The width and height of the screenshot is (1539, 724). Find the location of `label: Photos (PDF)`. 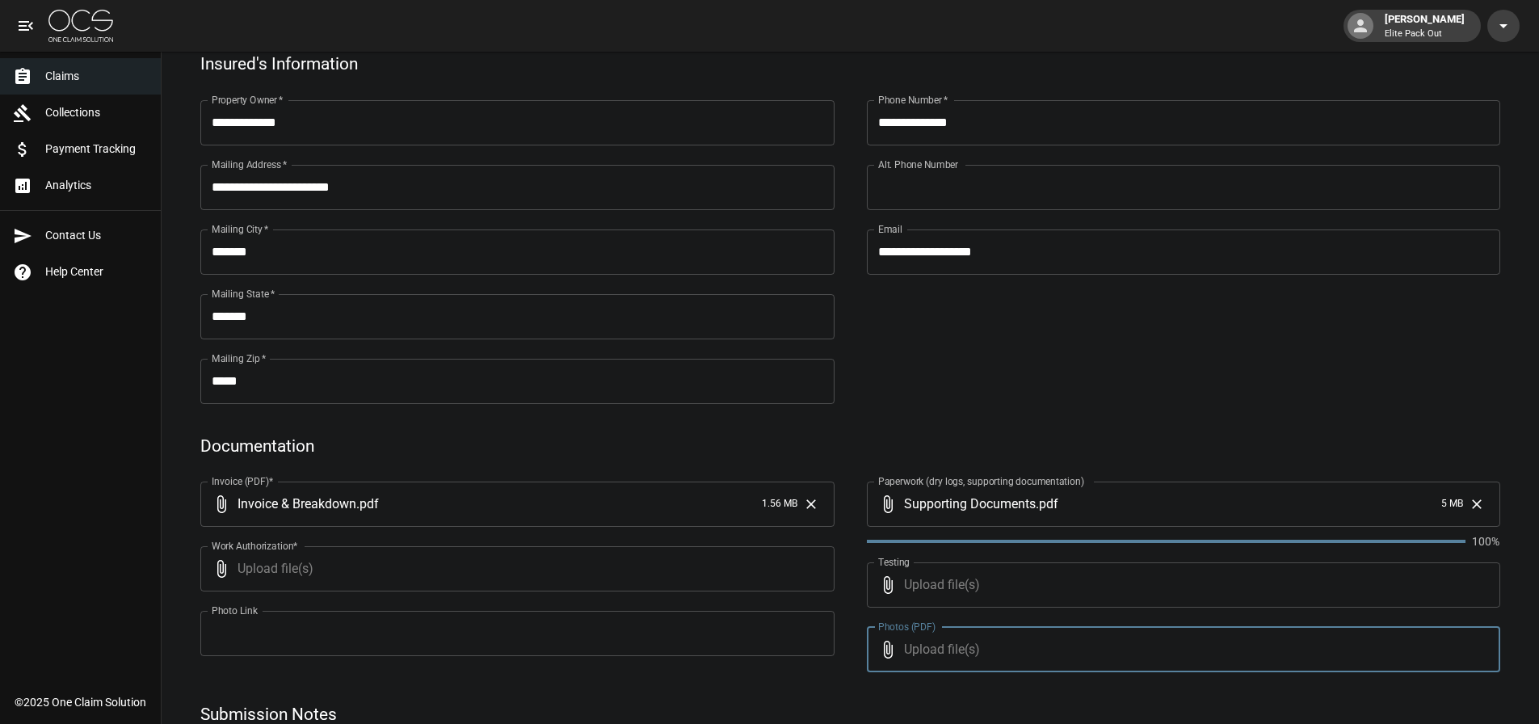

label: Photos (PDF) is located at coordinates (907, 626).